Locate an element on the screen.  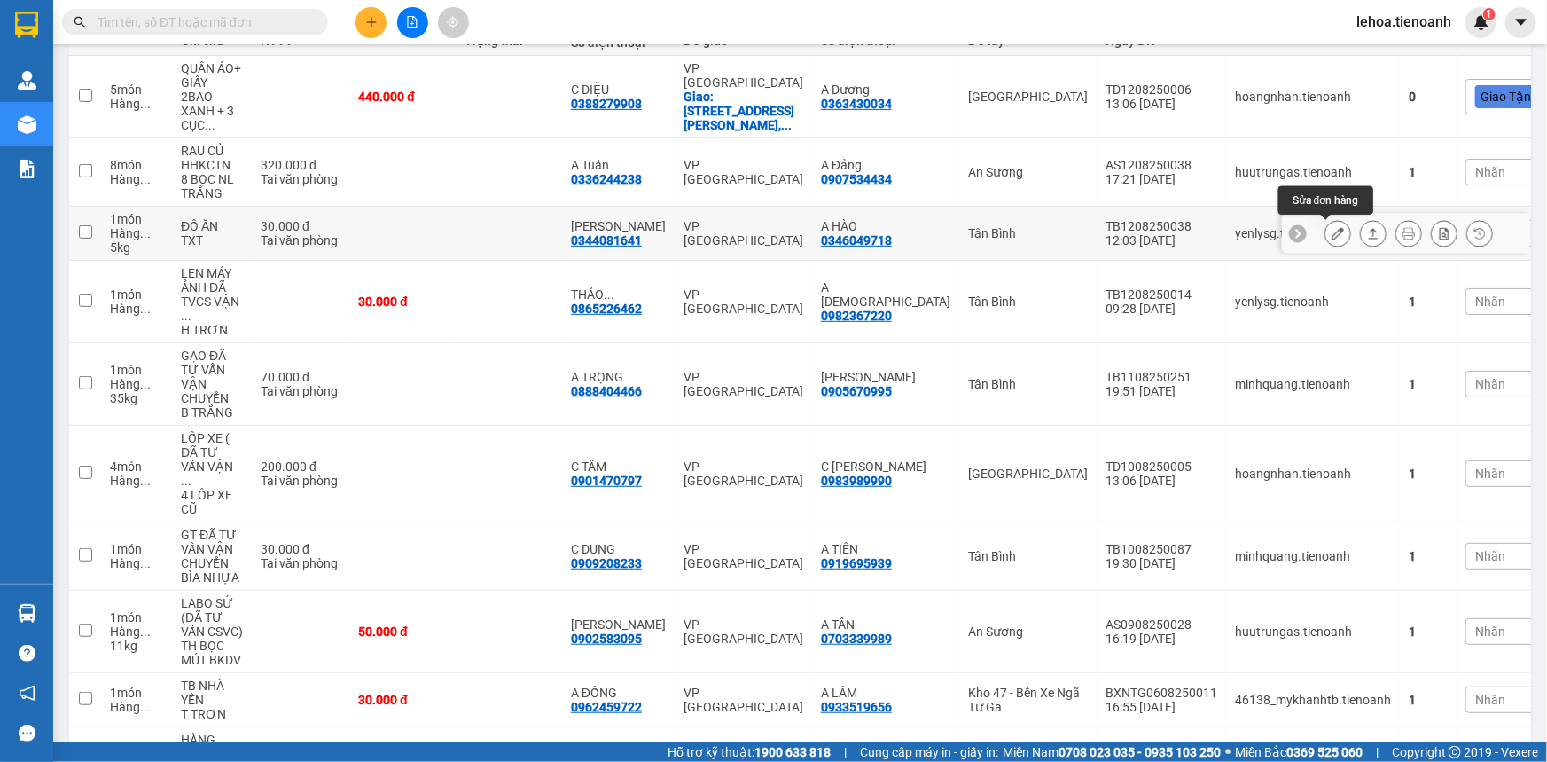
div: Sửa đơn hàng is located at coordinates (1326, 200).